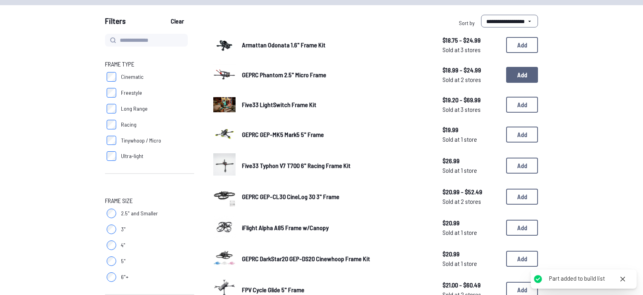 The image size is (643, 295). I want to click on input: Freestyle, so click(111, 93).